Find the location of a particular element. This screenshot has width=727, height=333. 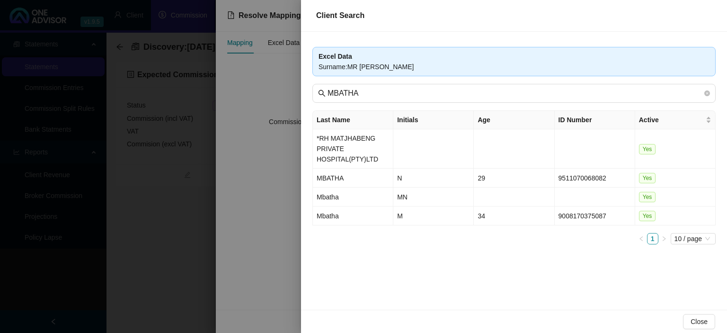

span: 29 is located at coordinates (481, 178).